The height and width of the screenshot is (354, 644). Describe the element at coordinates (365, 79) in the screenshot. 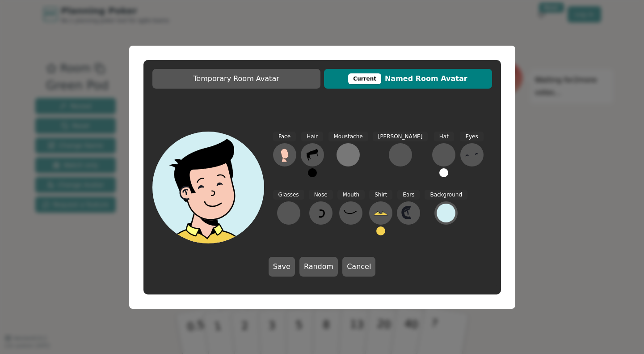

I see `div: This avatar will be displayed in dedicated rooms` at that location.